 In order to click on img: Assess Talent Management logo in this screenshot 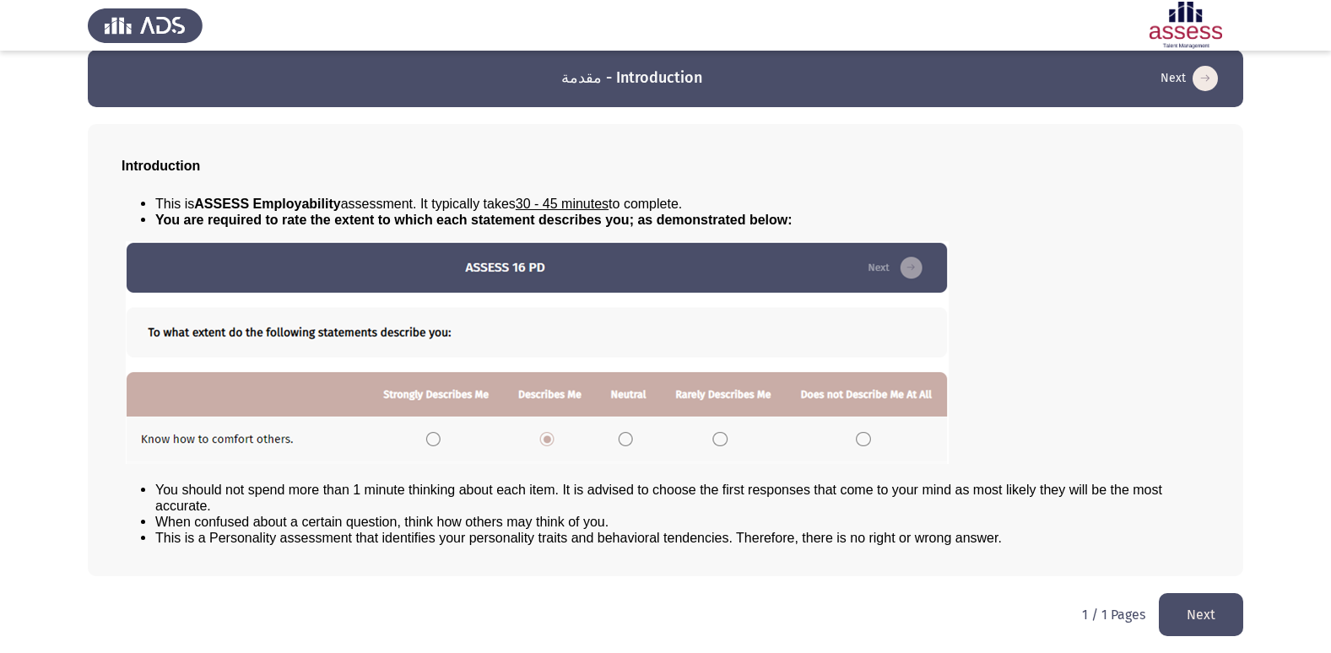, I will do `click(145, 25)`.